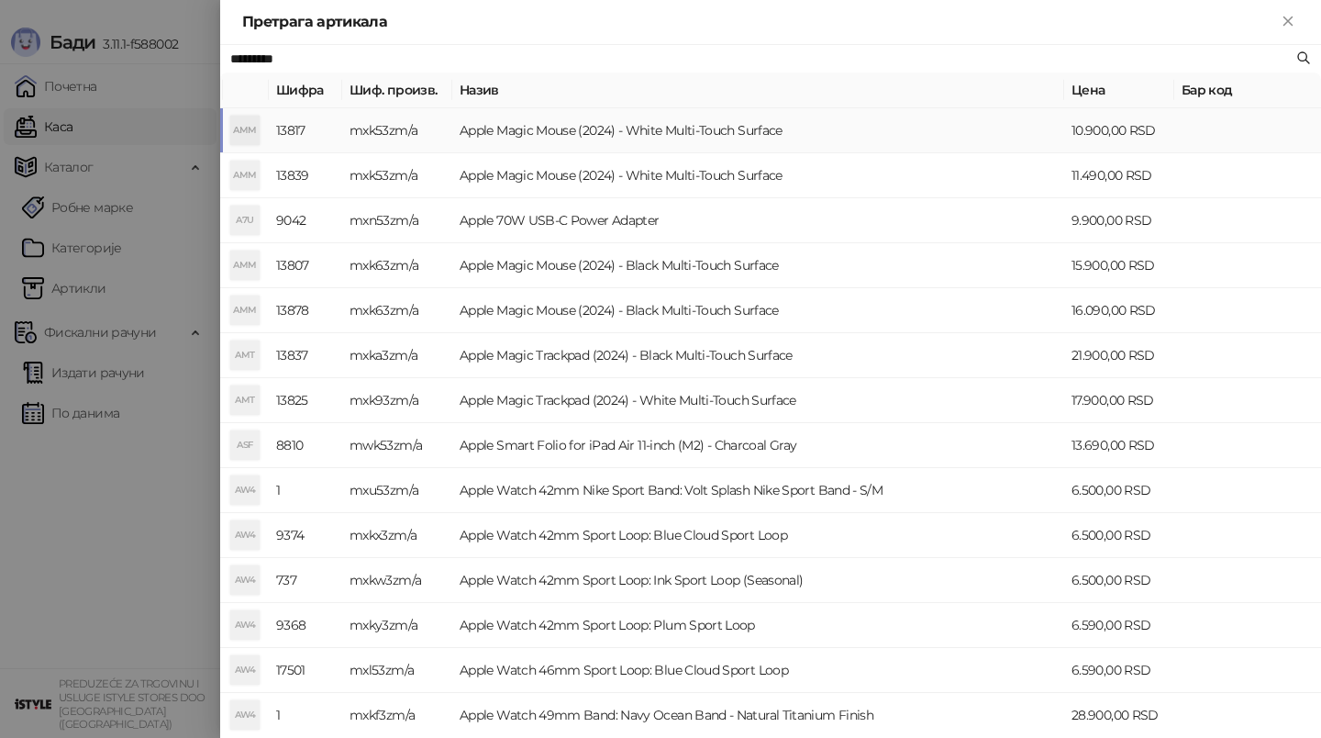  I want to click on td: Apple 70W USB-C Power Adapter, so click(758, 220).